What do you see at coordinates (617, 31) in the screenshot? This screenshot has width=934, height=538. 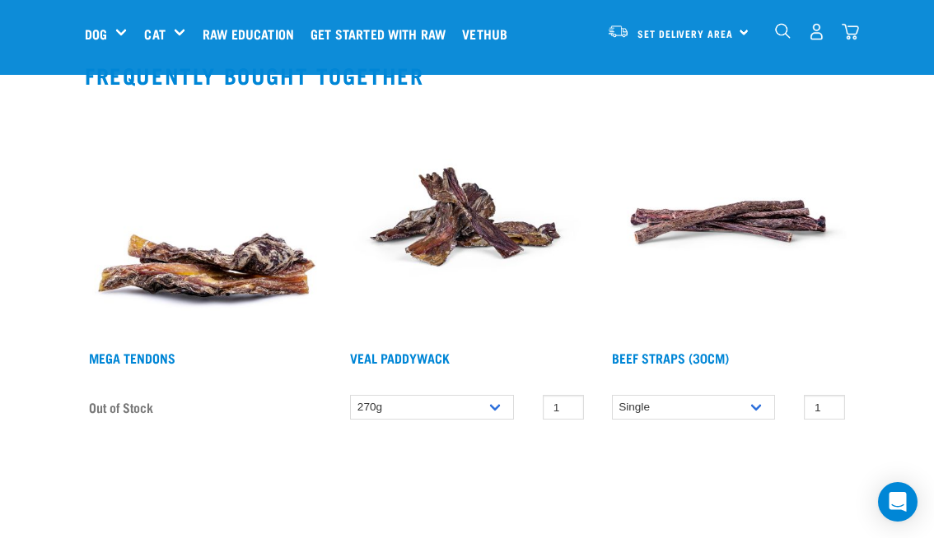 I see `img: van-moving.png` at bounding box center [617, 31].